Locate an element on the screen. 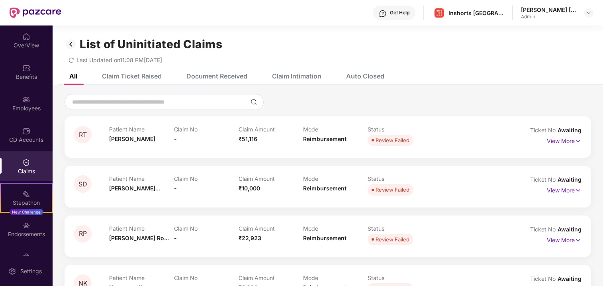 Image resolution: width=603 pixels, height=286 pixels. h1: List of Uninitiated Claims is located at coordinates (151, 44).